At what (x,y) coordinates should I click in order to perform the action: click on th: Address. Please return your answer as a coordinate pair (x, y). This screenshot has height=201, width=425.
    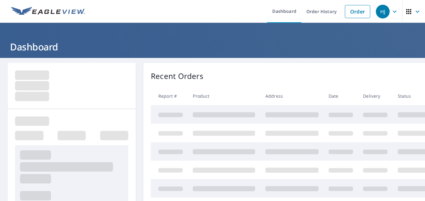
    Looking at the image, I should click on (292, 96).